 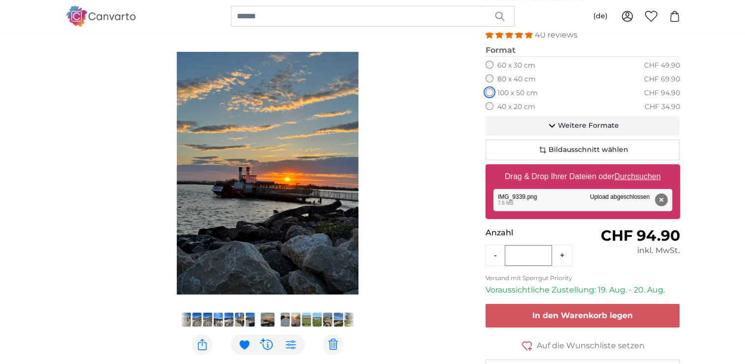 What do you see at coordinates (101, 16) in the screenshot?
I see `img: Canvarto` at bounding box center [101, 16].